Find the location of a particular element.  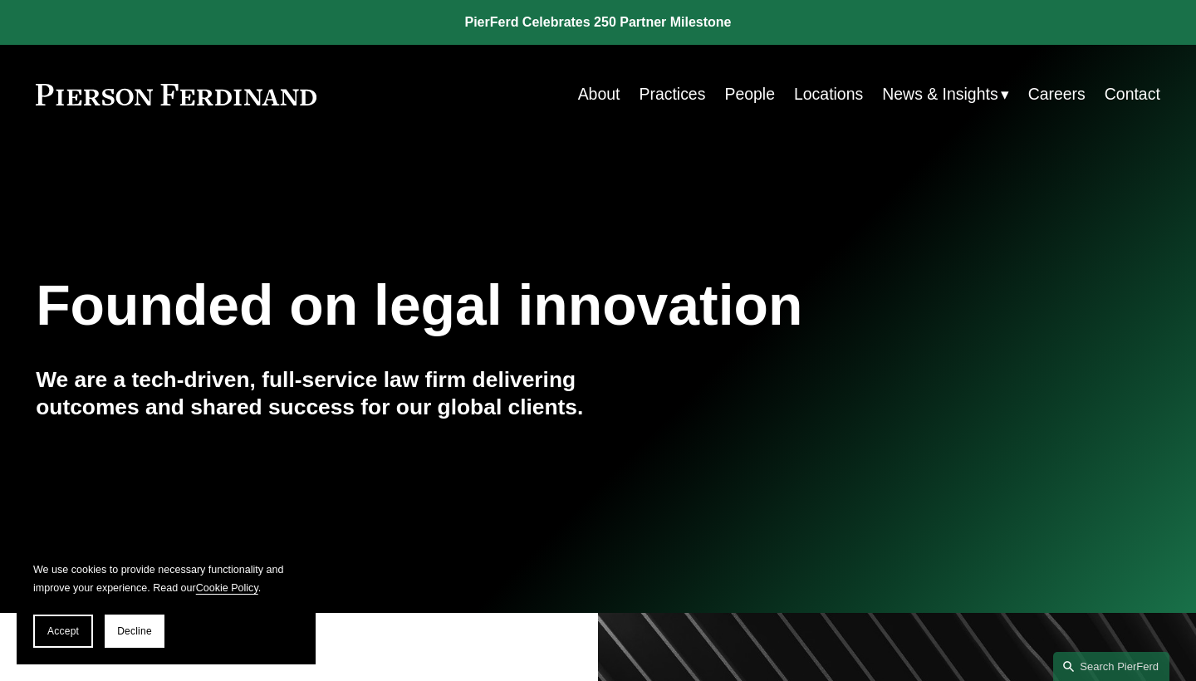

p: We use cookies to provide necessary functionality and improve your experience. Read our . is located at coordinates (166, 579).